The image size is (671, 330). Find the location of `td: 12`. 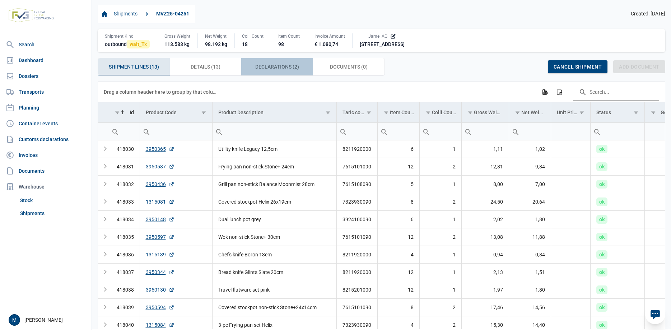

td: 12 is located at coordinates (399, 237).